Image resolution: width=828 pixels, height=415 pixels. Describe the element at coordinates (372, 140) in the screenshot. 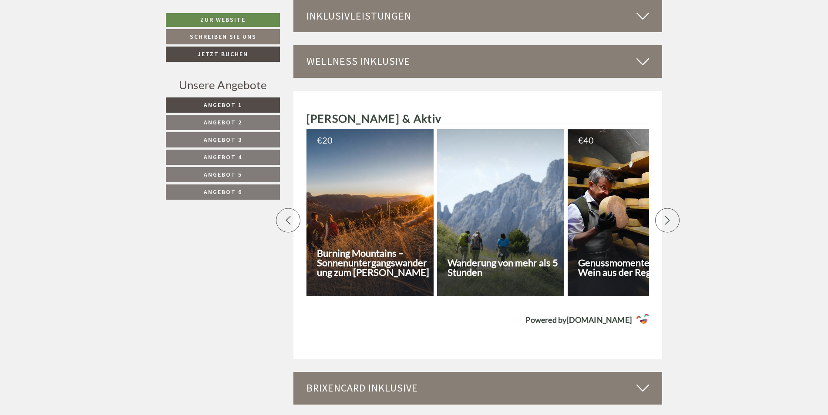

I see `div: 20` at that location.